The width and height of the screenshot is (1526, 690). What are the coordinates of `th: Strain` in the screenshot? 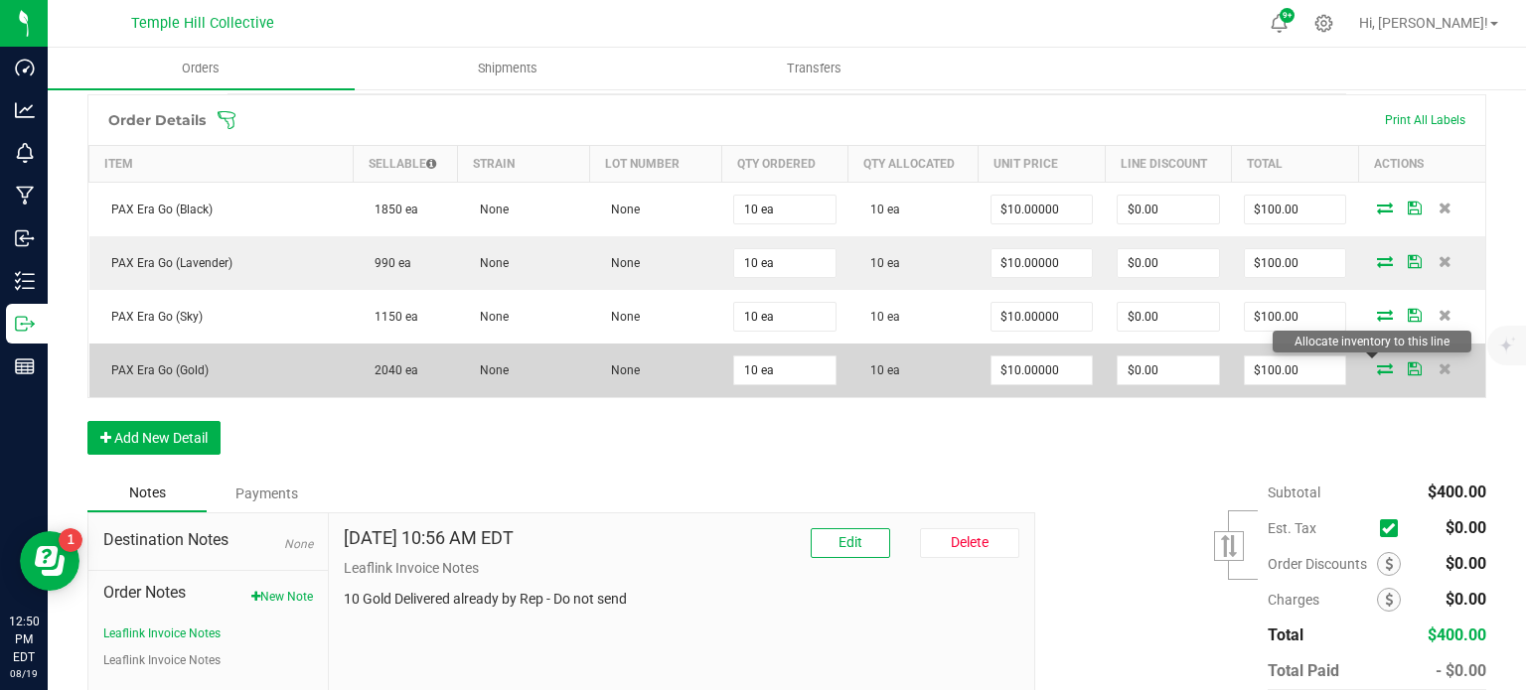 It's located at (523, 163).